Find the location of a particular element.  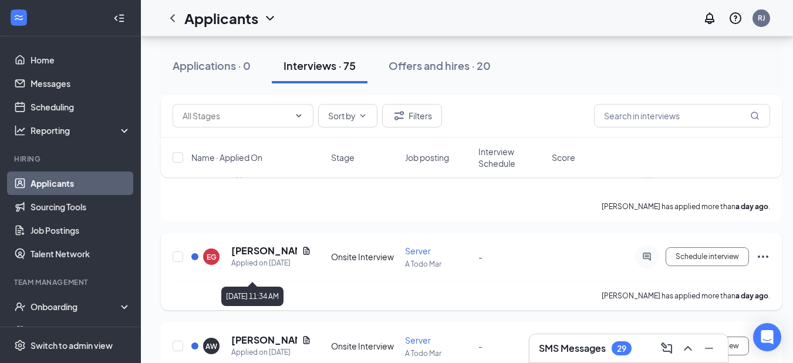

svg: MagnifyingGlass is located at coordinates (755, 116).